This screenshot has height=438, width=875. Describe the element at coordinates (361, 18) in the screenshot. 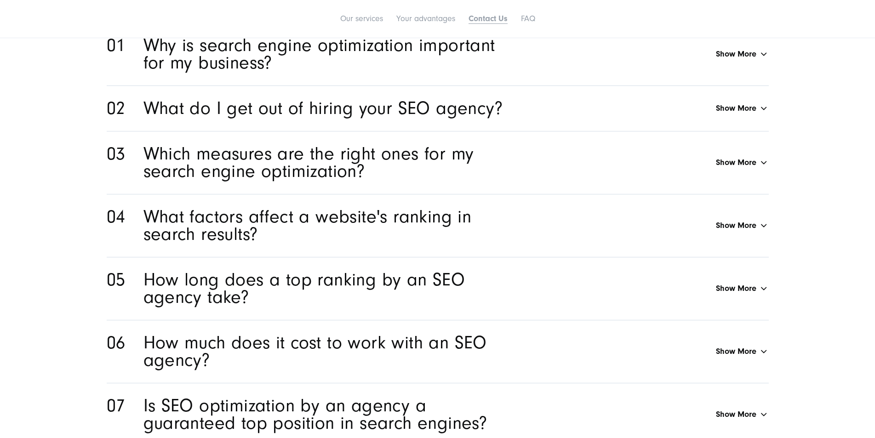

I see `a: Our services` at that location.